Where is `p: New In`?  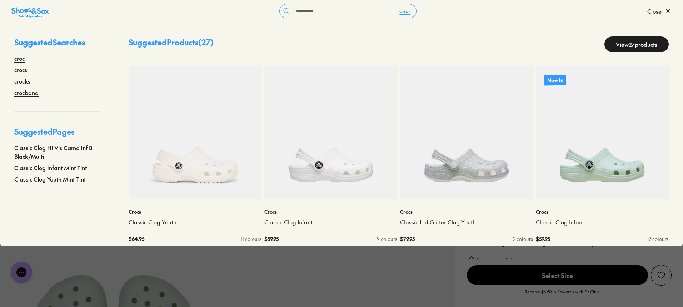
p: New In is located at coordinates (555, 80).